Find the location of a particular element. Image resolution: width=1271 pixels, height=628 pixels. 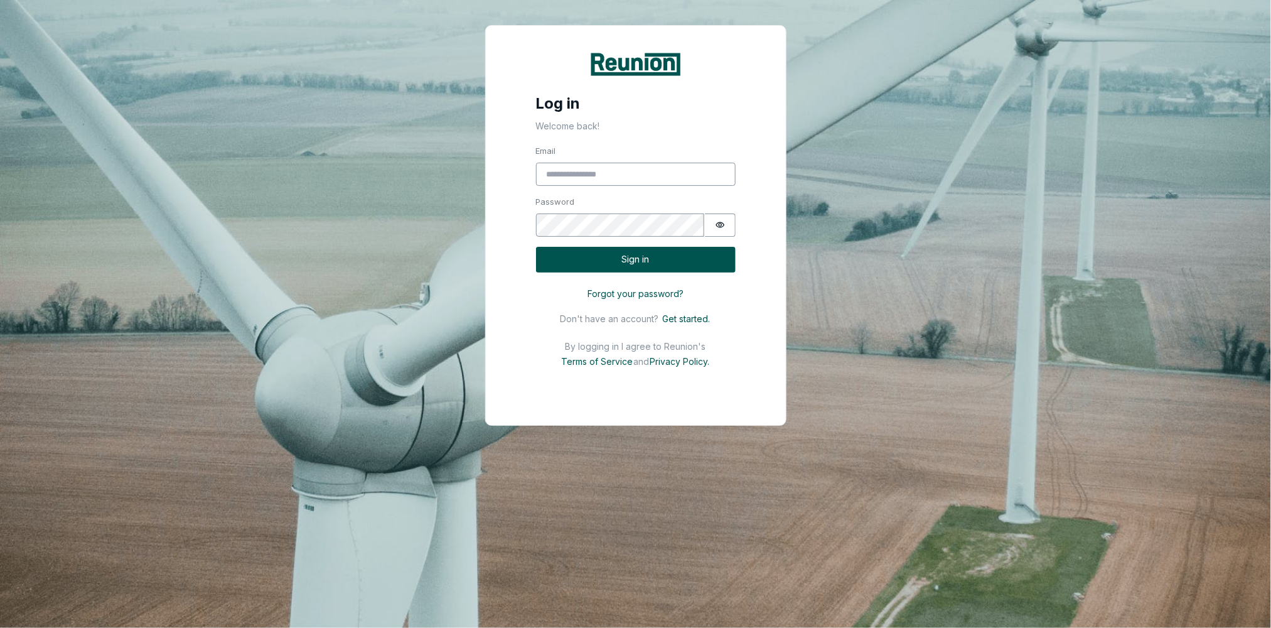

p: By logging in I agree to Reunion's is located at coordinates (636, 346).